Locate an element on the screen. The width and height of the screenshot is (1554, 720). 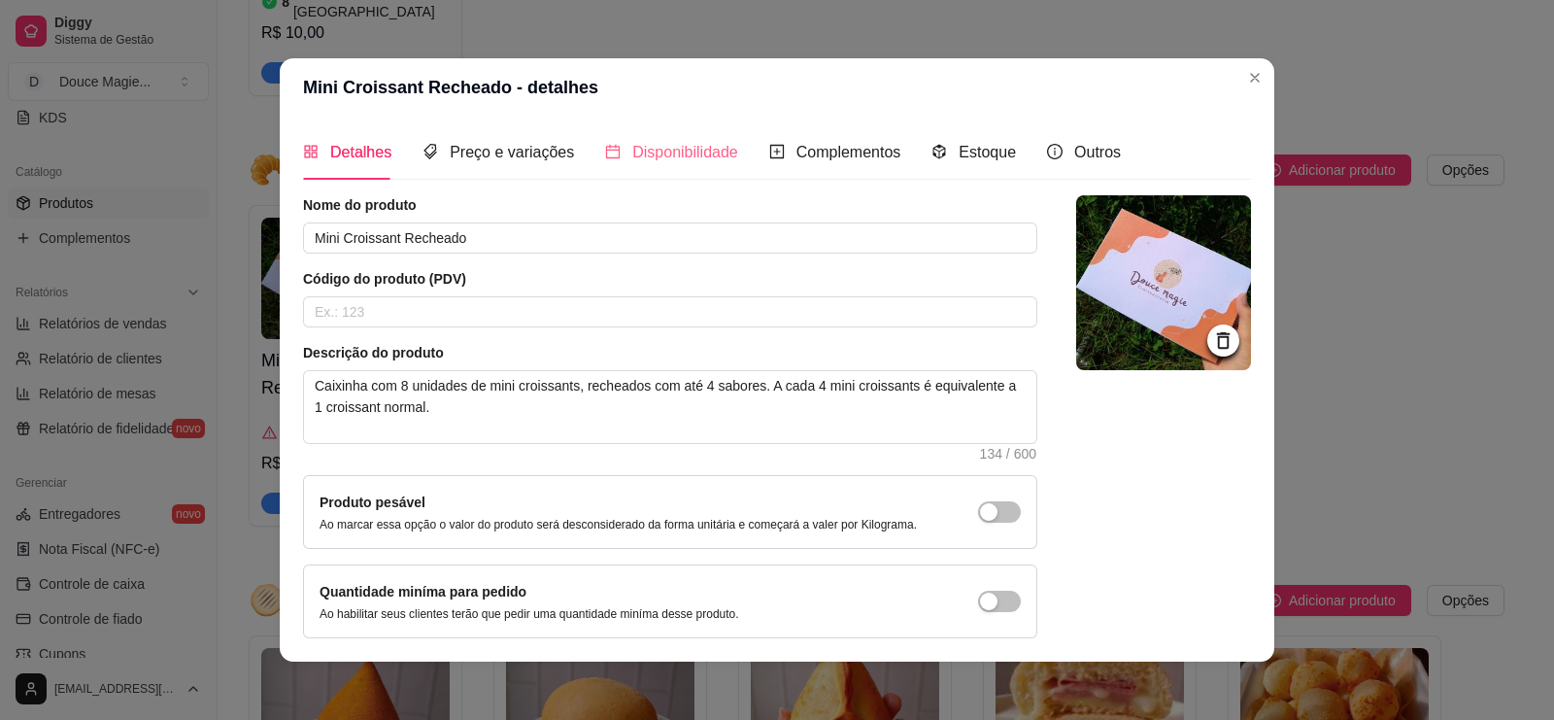
span: Estoque is located at coordinates (987, 152).